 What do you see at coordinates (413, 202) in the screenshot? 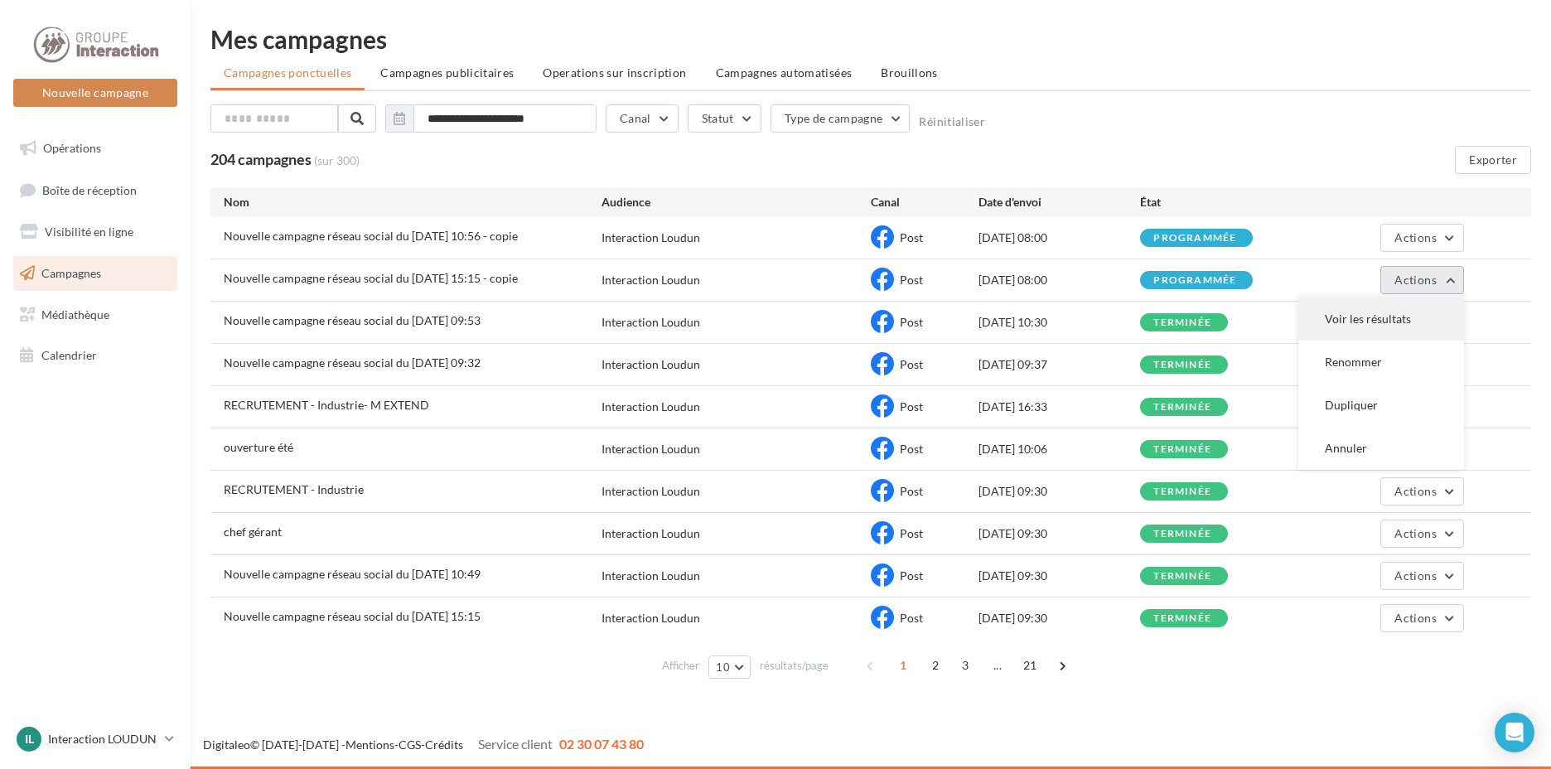
I see `div: Nom` at bounding box center [413, 202].